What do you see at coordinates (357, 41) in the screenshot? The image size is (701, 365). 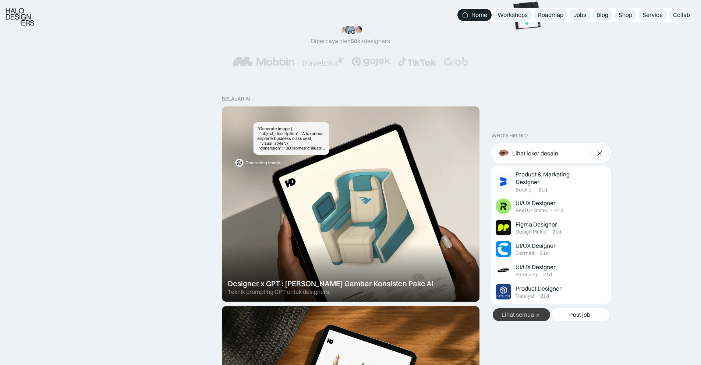 I see `span: 50k+` at bounding box center [357, 41].